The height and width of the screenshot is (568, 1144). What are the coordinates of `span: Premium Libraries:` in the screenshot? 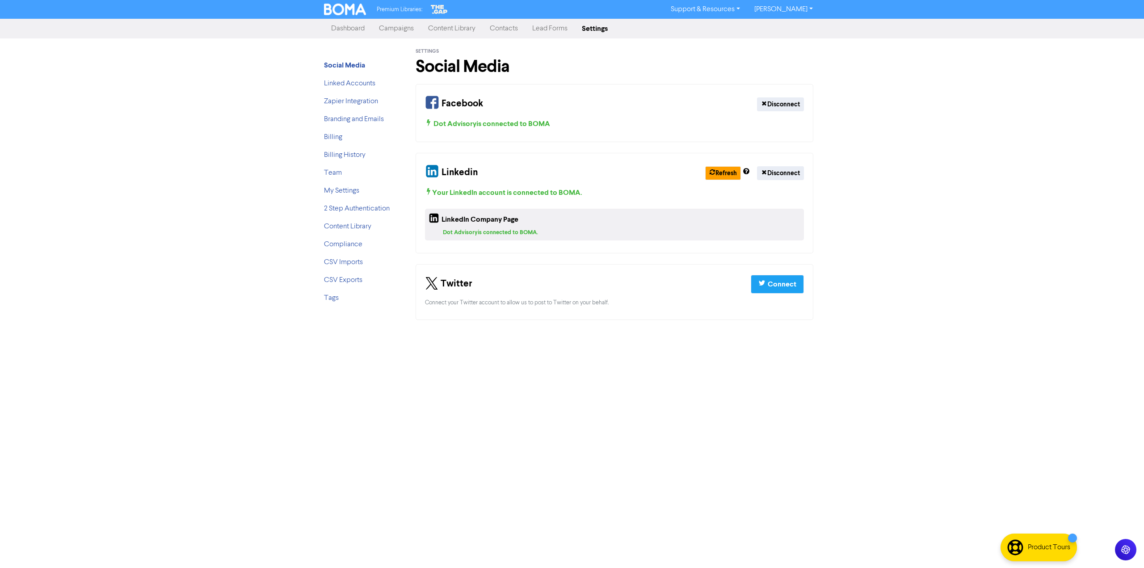 It's located at (400, 9).